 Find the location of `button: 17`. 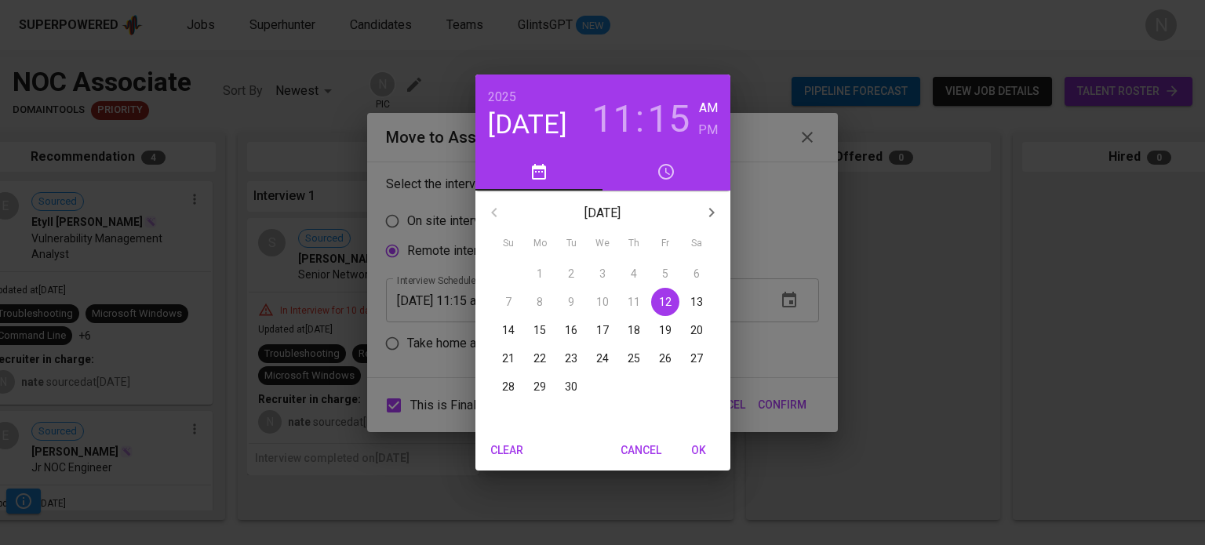

button: 17 is located at coordinates (603, 330).